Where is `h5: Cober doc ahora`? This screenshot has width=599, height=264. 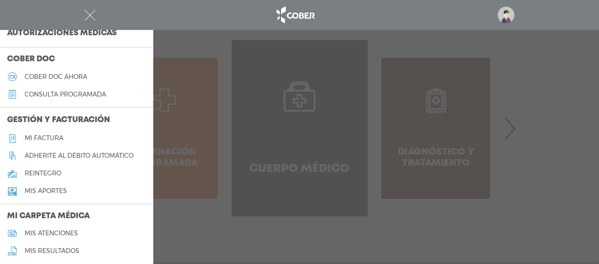 h5: Cober doc ahora is located at coordinates (56, 77).